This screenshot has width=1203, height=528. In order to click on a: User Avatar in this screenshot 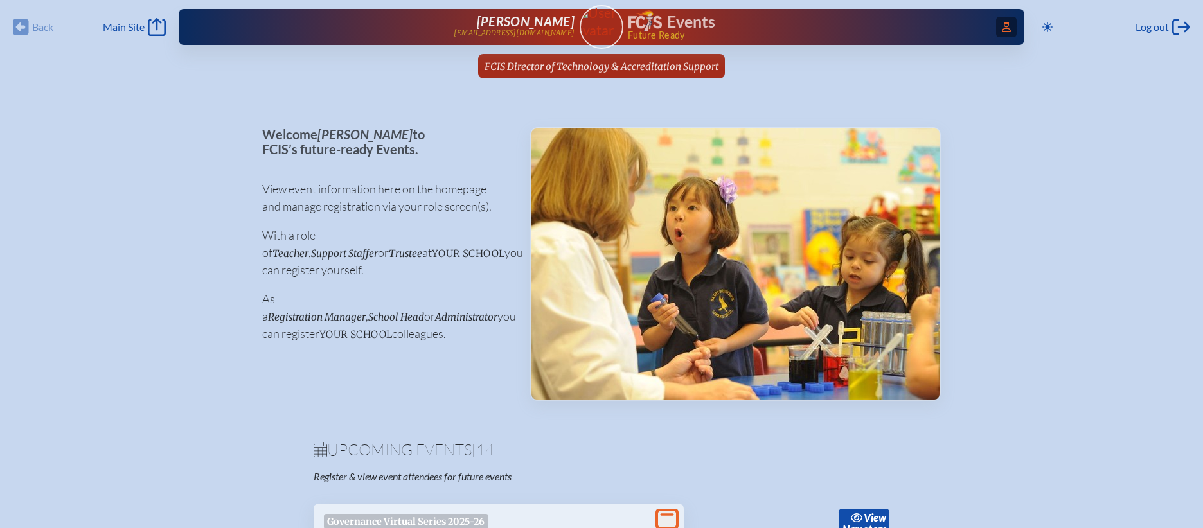, I will do `click(601, 27)`.